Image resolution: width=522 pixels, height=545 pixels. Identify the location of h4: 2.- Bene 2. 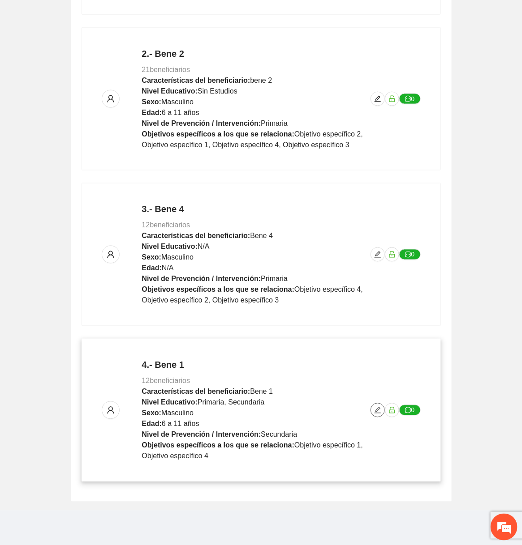
(256, 54).